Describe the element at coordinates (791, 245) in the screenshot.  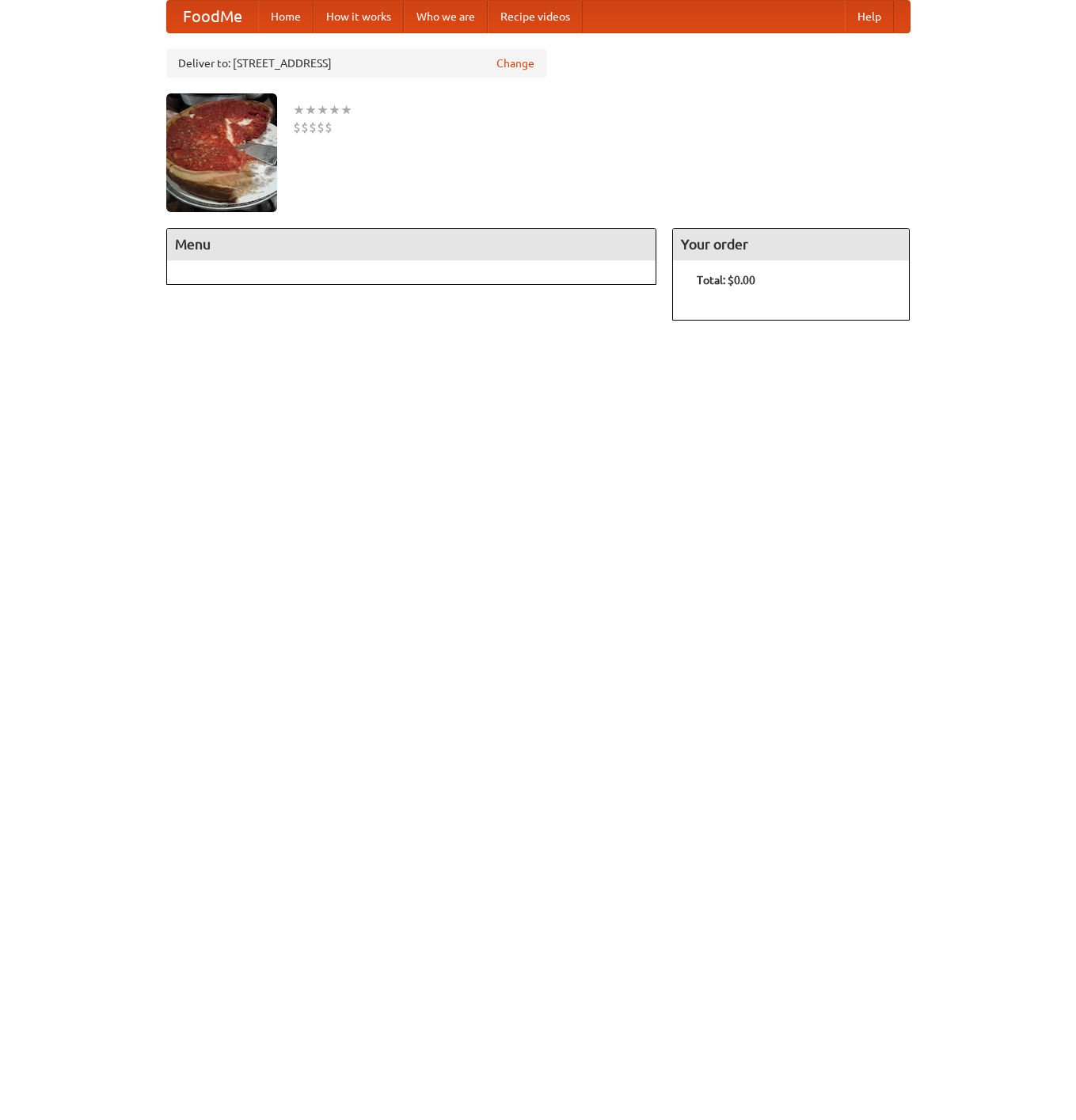
I see `h4: Your order` at that location.